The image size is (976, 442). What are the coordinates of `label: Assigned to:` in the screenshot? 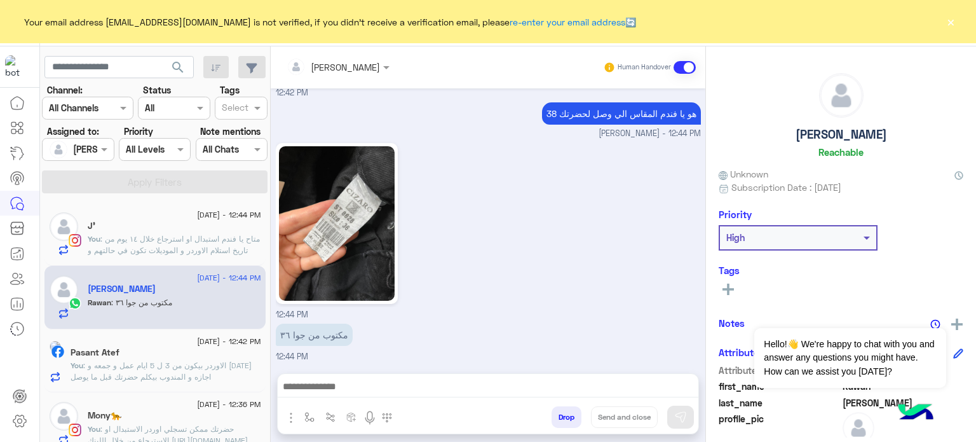 It's located at (73, 131).